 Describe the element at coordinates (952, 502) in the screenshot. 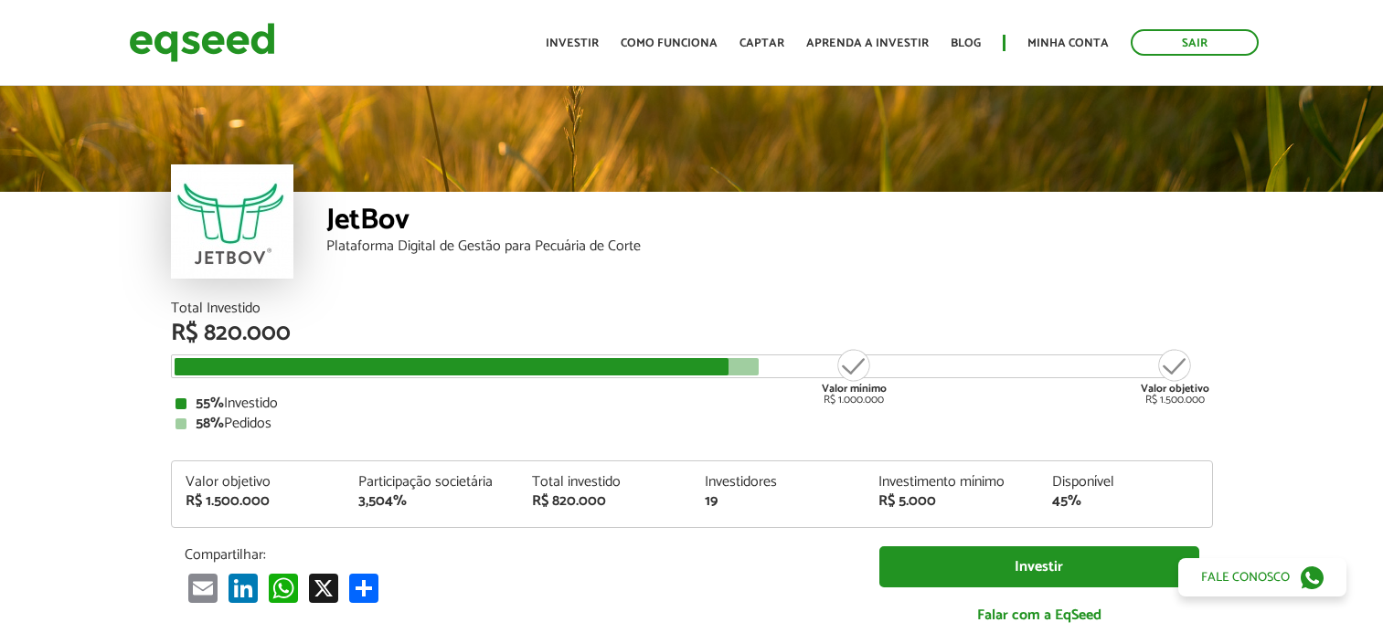

I see `div: R$ 5.000` at that location.